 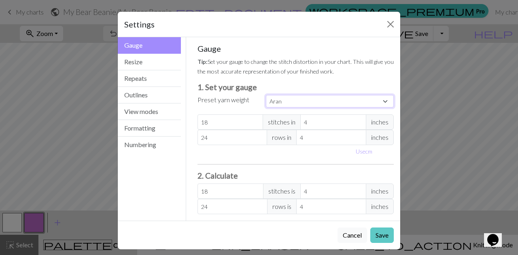 I want to click on label: Preset yarn weight, so click(x=223, y=100).